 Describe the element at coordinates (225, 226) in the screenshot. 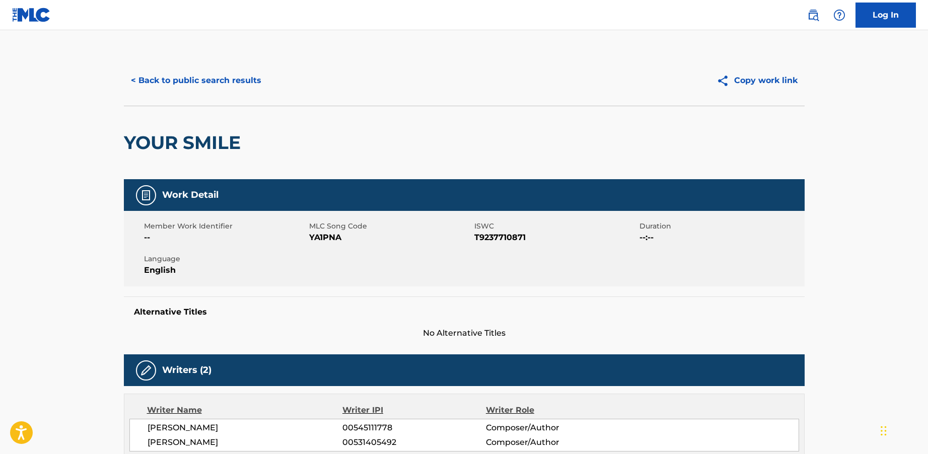

I see `span: Member Work Identifier` at that location.